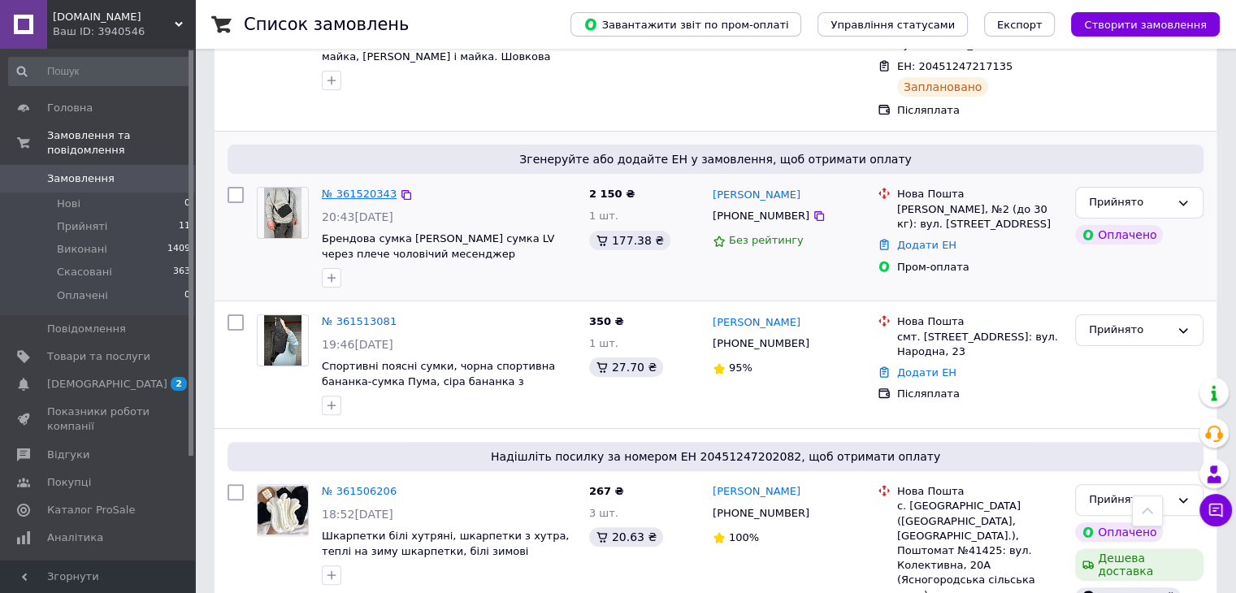  I want to click on span: Управління статусами, so click(892, 24).